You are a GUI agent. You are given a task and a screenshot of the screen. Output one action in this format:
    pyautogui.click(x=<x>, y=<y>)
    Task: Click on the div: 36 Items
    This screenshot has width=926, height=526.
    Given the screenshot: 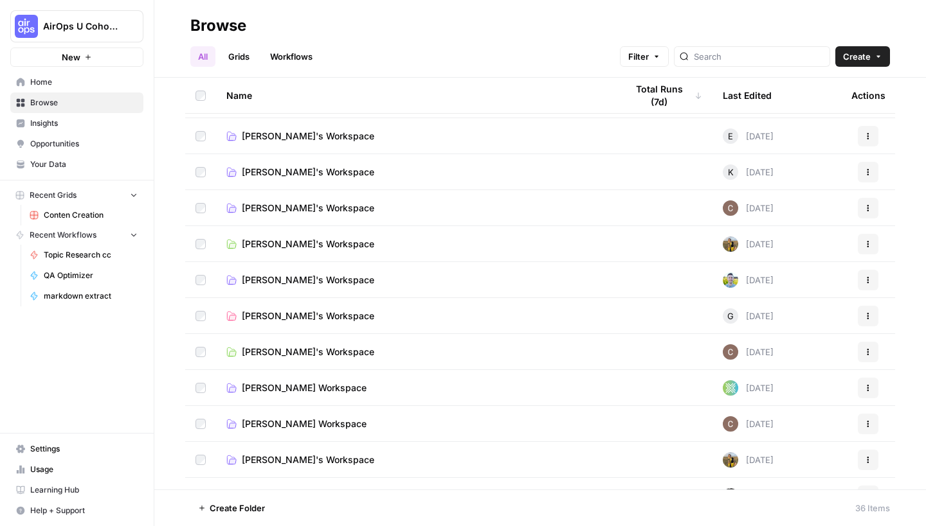 What is the action you would take?
    pyautogui.click(x=872, y=508)
    